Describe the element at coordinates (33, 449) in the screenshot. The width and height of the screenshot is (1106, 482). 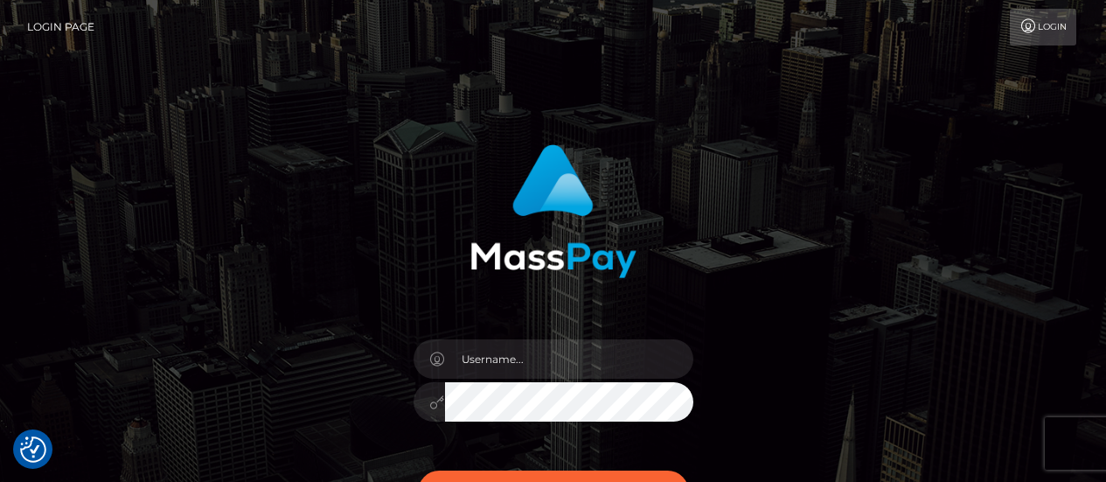
I see `button: Consent Preferences` at that location.